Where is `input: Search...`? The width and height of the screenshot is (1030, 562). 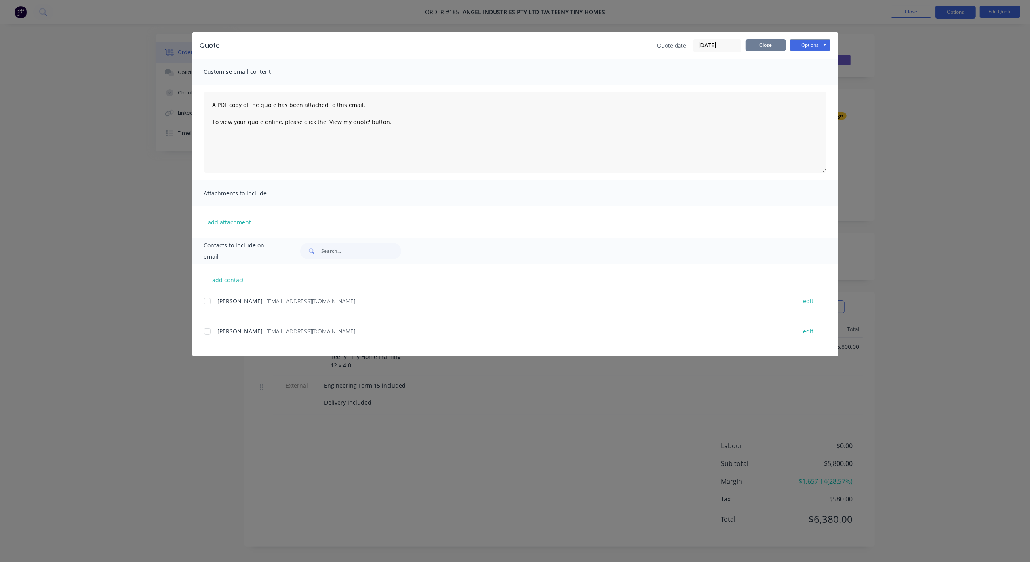 input: Search... is located at coordinates (361, 251).